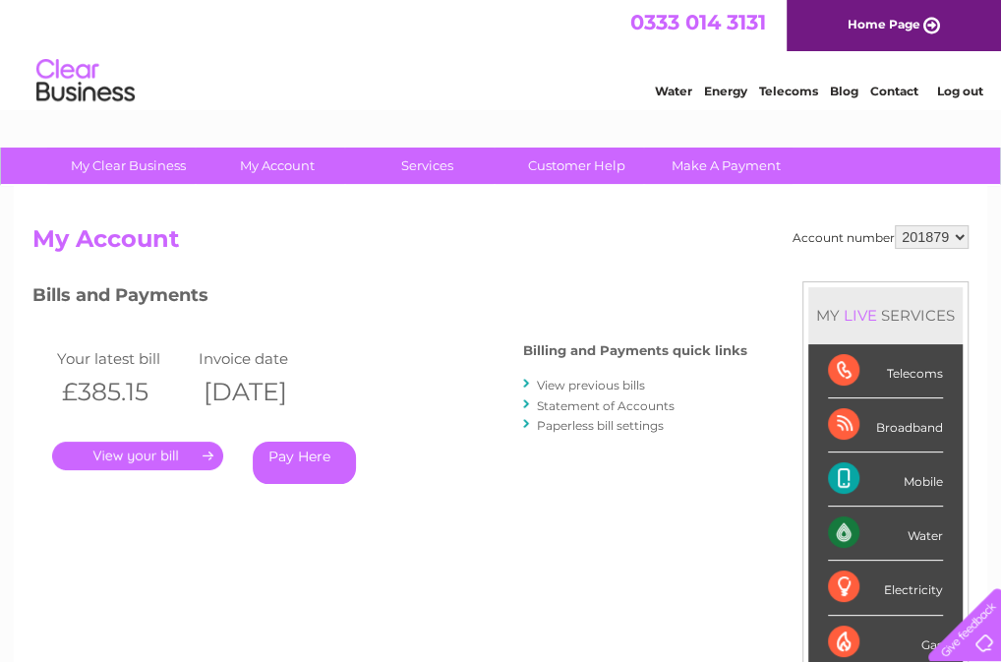 The image size is (1001, 662). I want to click on a: My Account, so click(277, 165).